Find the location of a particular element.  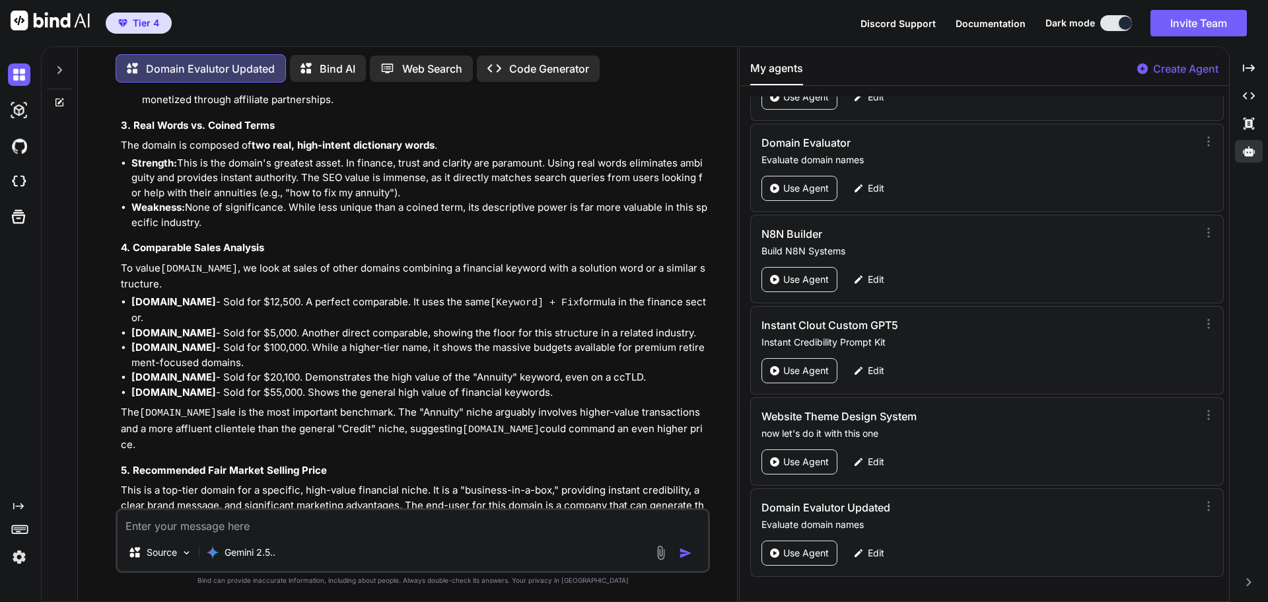

li: - Sold for $5,000. Another direct comparable, showing the floor for this structure in a related i... is located at coordinates (419, 333).